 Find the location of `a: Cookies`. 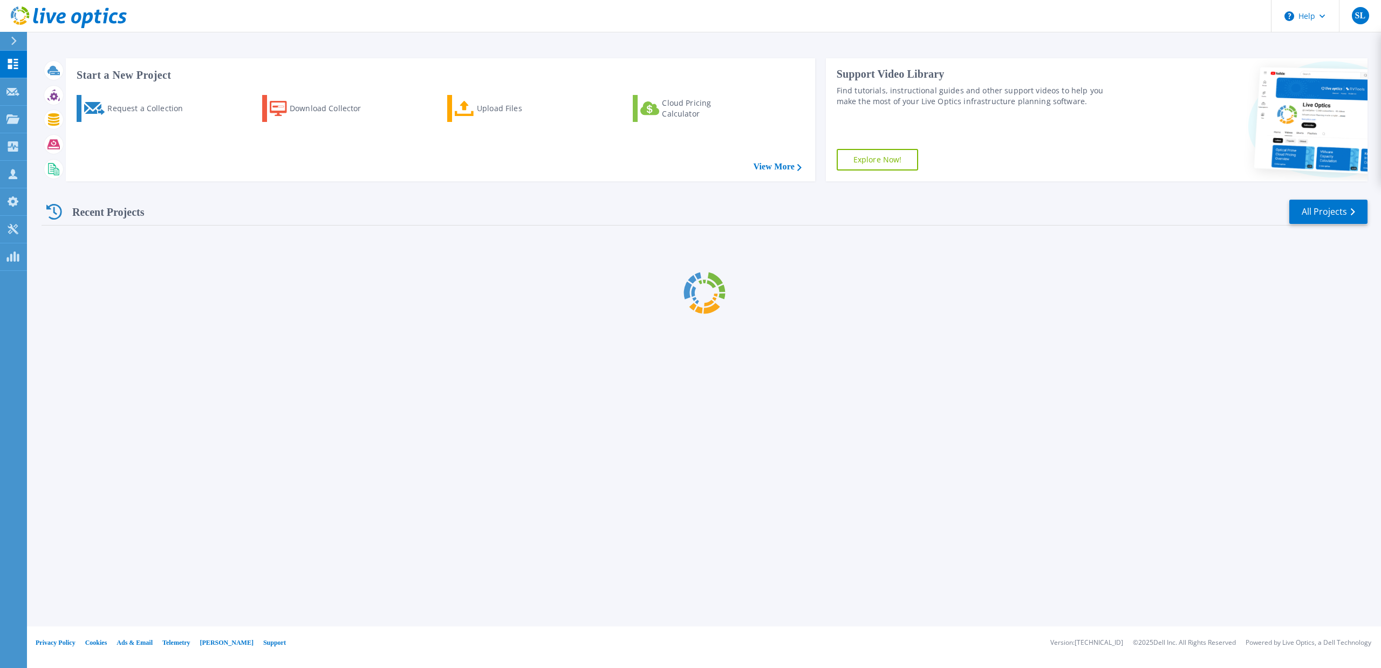

a: Cookies is located at coordinates (96, 642).